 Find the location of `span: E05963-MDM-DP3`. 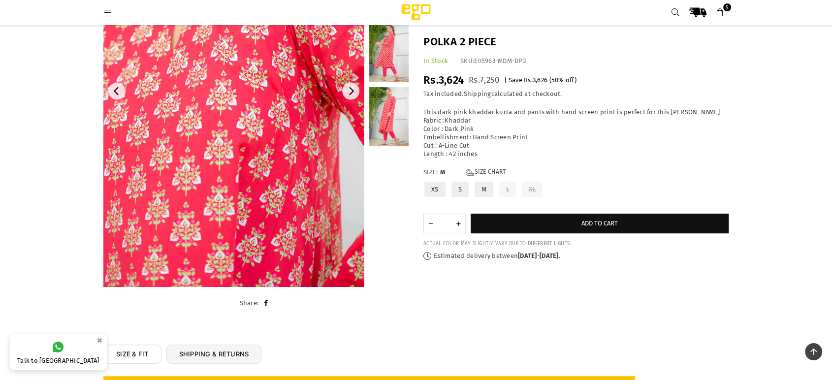

span: E05963-MDM-DP3 is located at coordinates (500, 61).